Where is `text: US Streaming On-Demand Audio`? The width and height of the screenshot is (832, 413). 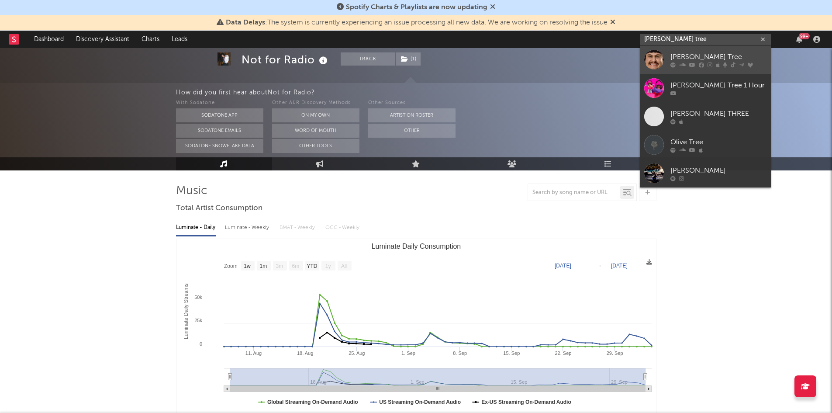
text: US Streaming On-Demand Audio is located at coordinates (420, 402).